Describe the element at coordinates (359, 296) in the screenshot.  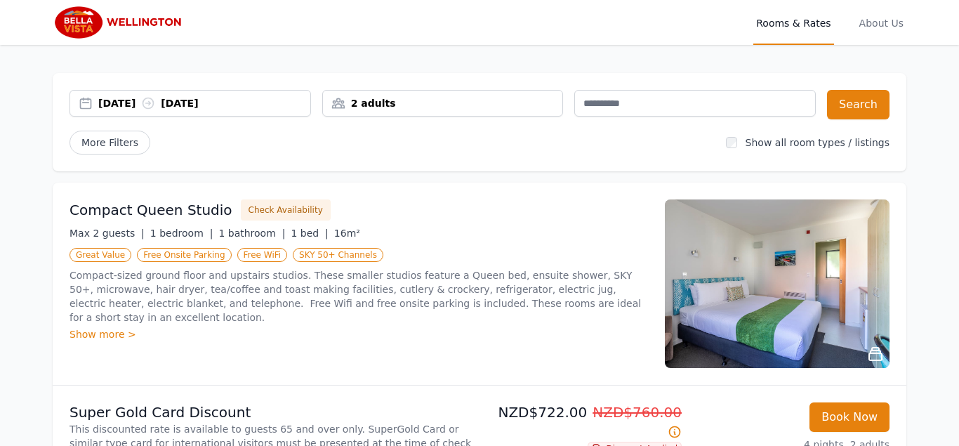
I see `p: Compact-sized ground floor and upstairs studios. These smaller studios feature a Queen bed, ensui...` at that location.